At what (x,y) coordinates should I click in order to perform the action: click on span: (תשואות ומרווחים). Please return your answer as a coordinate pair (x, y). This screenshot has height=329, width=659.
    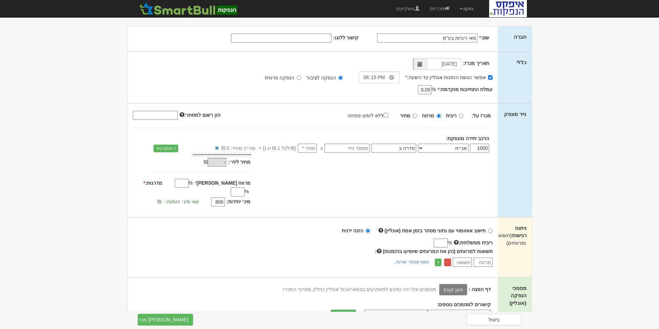
    Looking at the image, I should click on (510, 239).